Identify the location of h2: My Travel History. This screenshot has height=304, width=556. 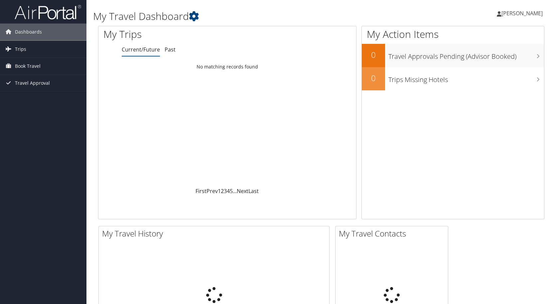
(216, 234).